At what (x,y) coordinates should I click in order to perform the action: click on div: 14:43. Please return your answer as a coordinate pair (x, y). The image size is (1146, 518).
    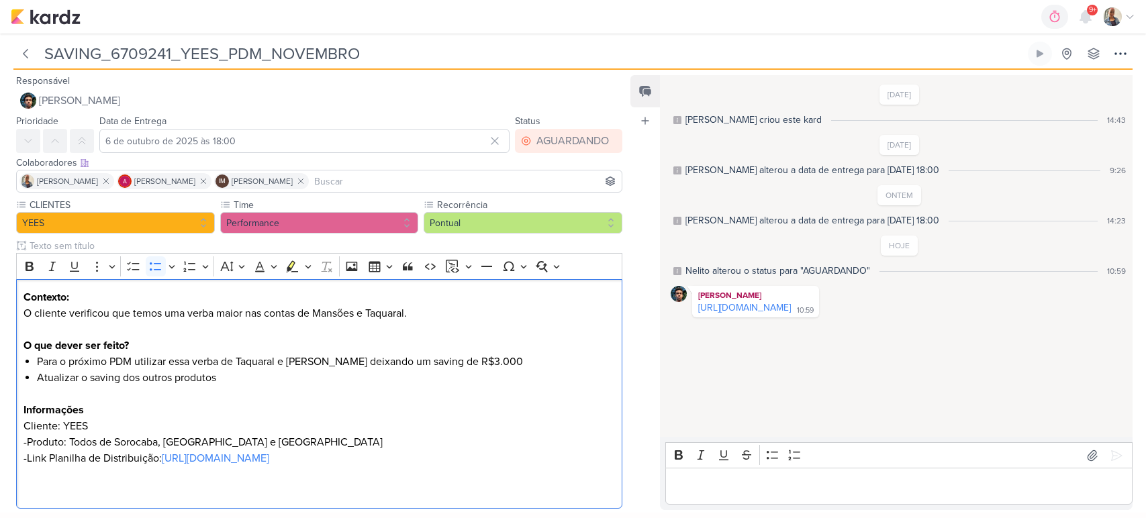
    Looking at the image, I should click on (1117, 120).